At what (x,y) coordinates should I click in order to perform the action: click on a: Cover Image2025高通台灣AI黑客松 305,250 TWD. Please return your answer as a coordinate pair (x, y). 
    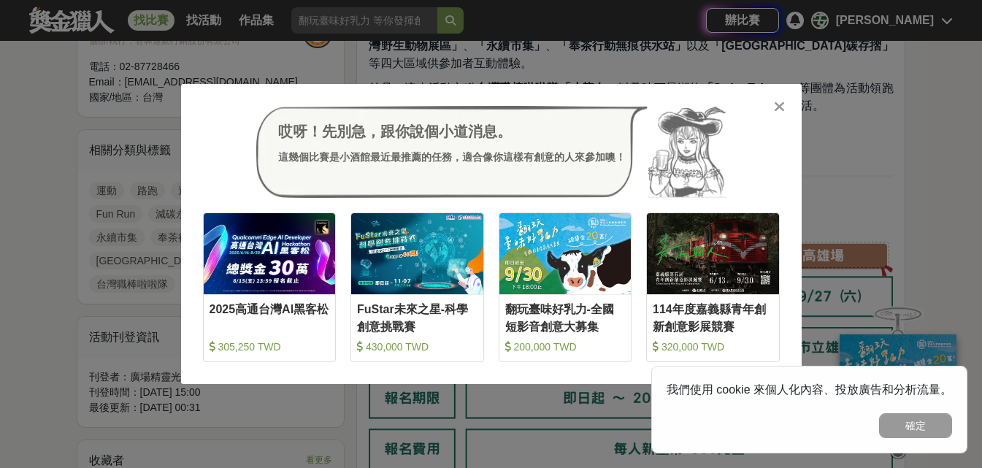
    Looking at the image, I should click on (269, 287).